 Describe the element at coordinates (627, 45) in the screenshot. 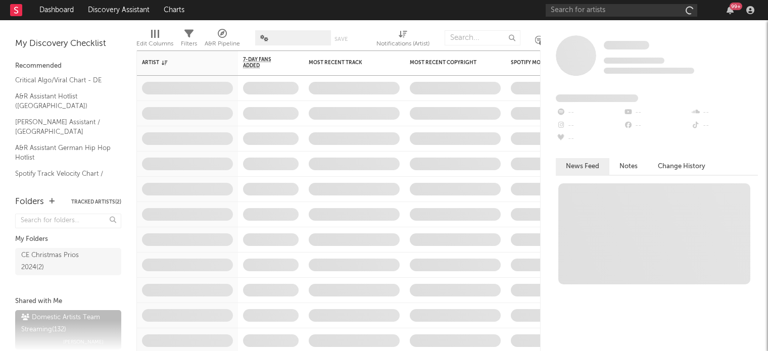

I see `span: Some Artist` at that location.